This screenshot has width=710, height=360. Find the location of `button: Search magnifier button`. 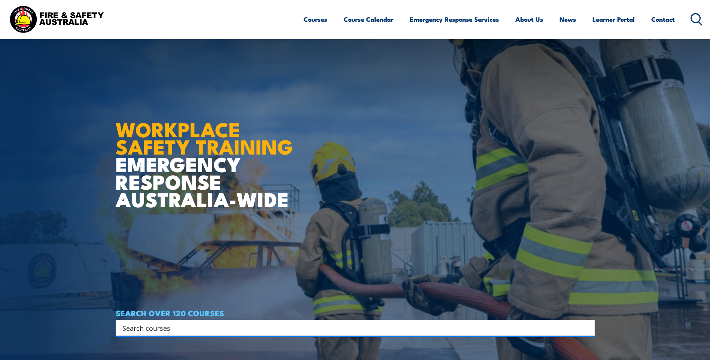

button: Search magnifier button is located at coordinates (587, 328).